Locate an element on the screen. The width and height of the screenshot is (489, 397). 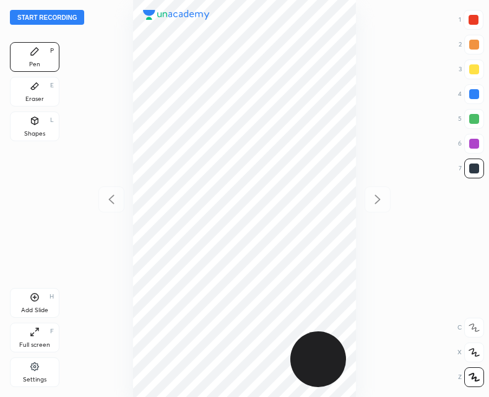
div: X is located at coordinates (470, 352).